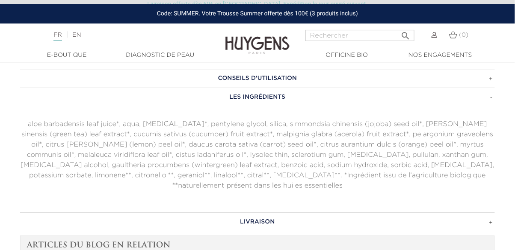 The image size is (515, 250). Describe the element at coordinates (258, 97) in the screenshot. I see `a: LES INGRÉDIENTS` at that location.